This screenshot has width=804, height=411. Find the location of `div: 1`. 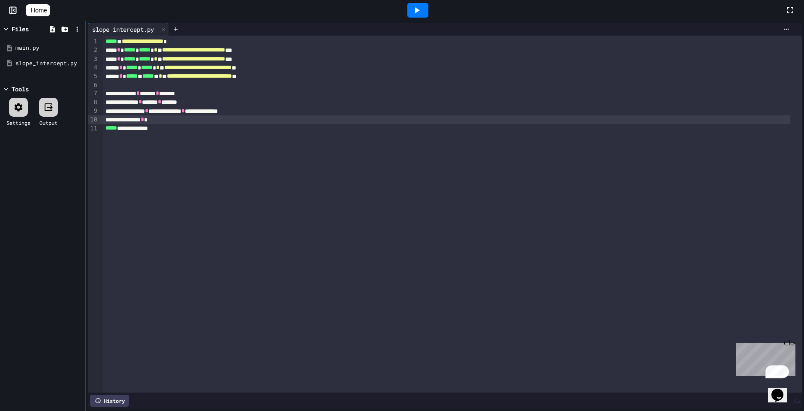

div: 1 is located at coordinates (93, 42).